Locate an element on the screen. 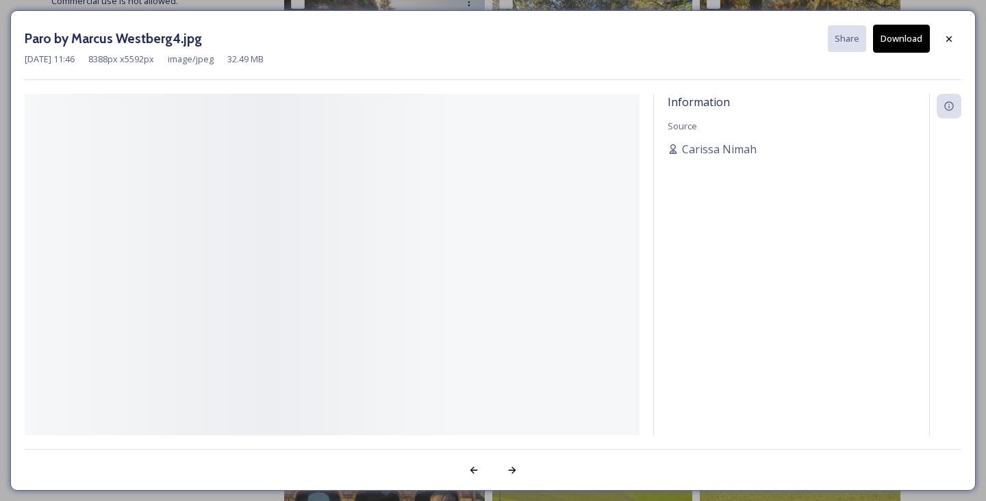 The image size is (986, 501). span: Source is located at coordinates (682, 126).